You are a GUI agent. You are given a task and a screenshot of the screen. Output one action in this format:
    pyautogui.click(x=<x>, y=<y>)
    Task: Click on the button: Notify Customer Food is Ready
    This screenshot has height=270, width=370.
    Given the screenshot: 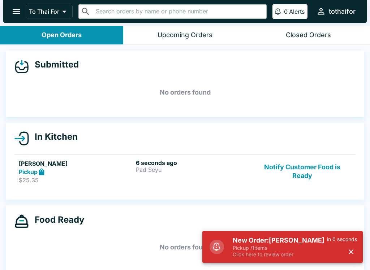 What is the action you would take?
    pyautogui.click(x=302, y=172)
    